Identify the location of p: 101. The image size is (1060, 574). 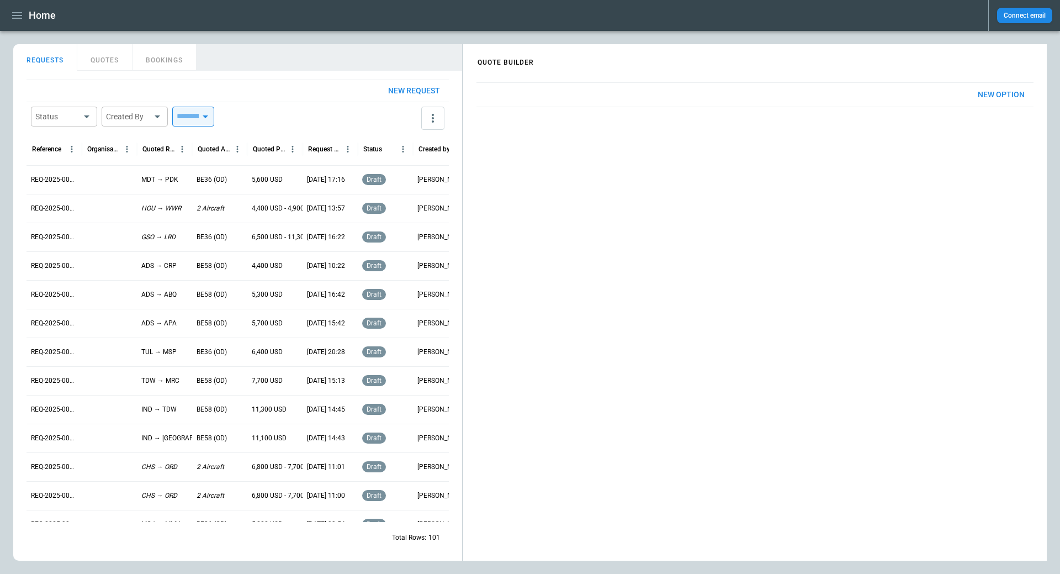
(434, 537).